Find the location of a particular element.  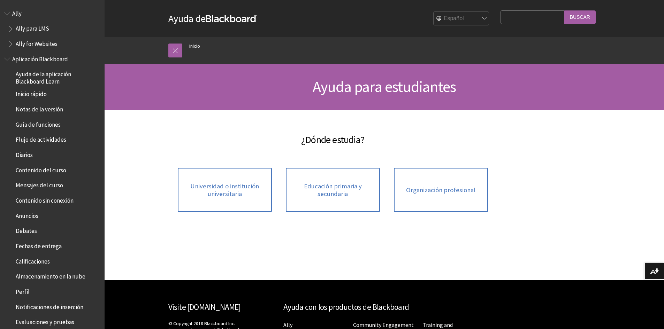

span: Diarios is located at coordinates (24, 154).